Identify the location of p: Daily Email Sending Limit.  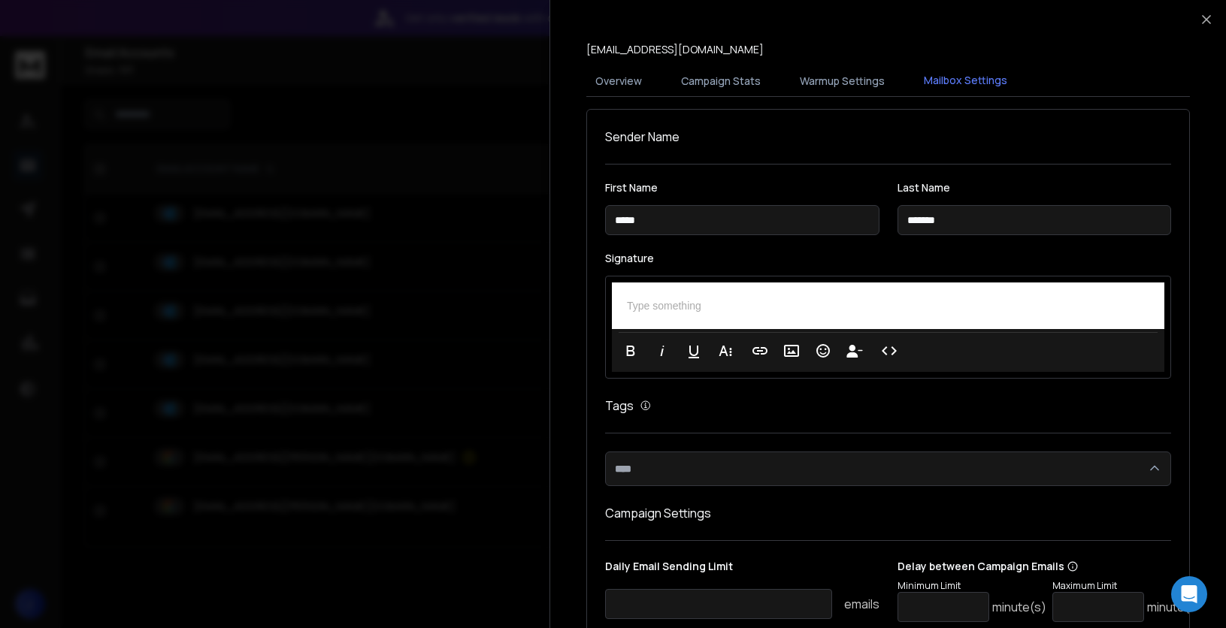
(742, 570).